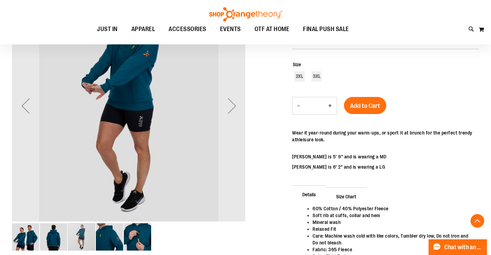 The height and width of the screenshot is (255, 491). I want to click on div: image 2 of 5, so click(54, 237).